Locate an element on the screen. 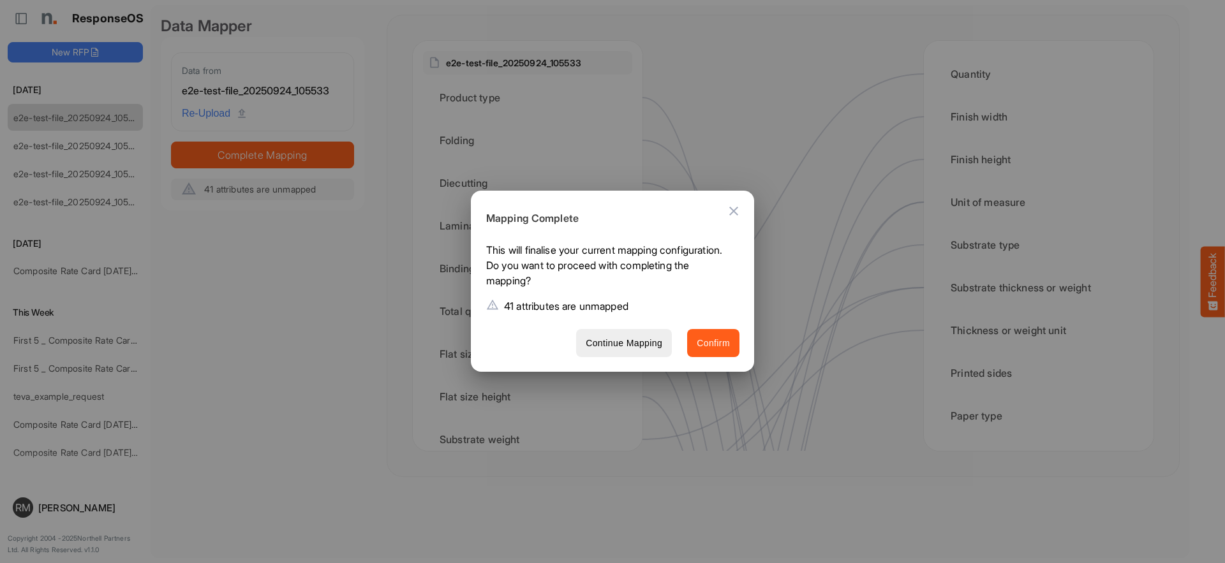 This screenshot has width=1225, height=563. span: Confirm is located at coordinates (713, 343).